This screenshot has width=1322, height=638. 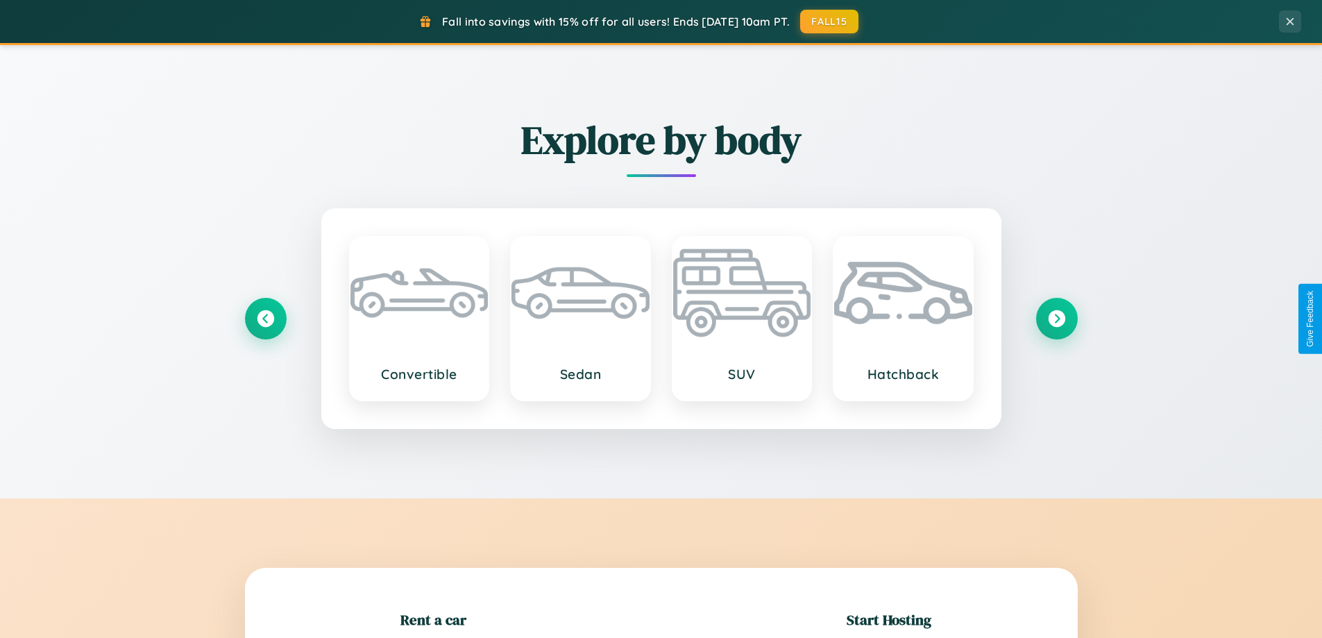 What do you see at coordinates (433, 619) in the screenshot?
I see `h2: Rent a car` at bounding box center [433, 619].